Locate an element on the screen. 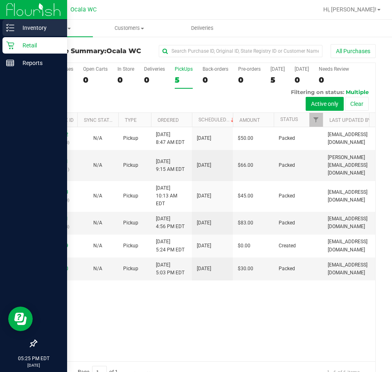  a: Scheduled is located at coordinates (217, 120).